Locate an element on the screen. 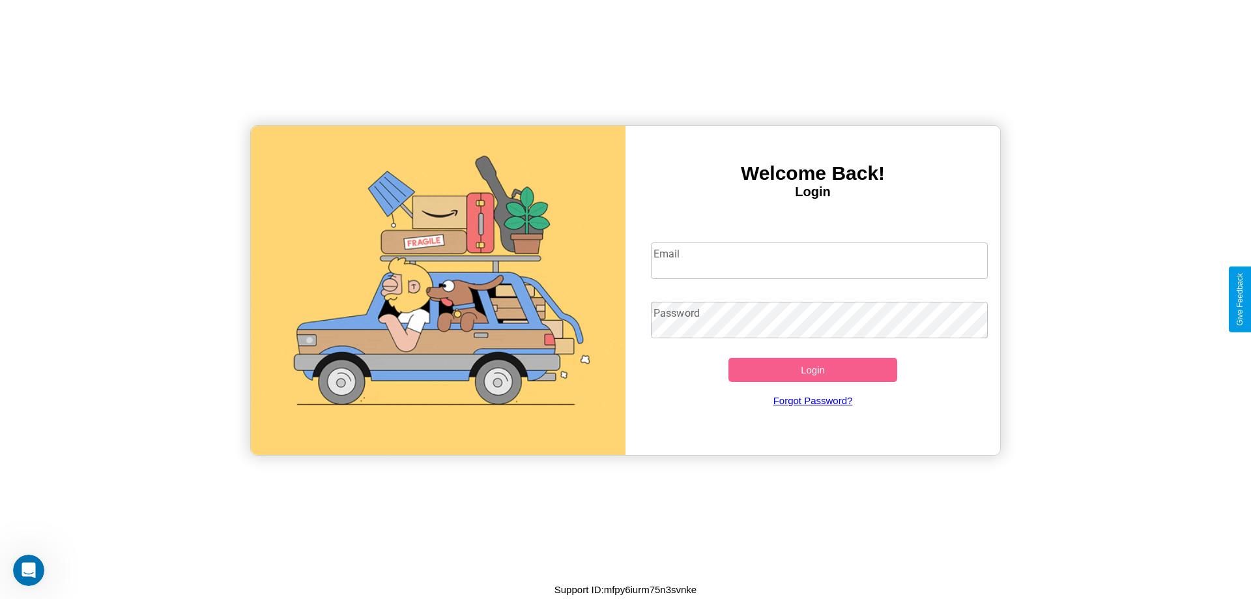 The image size is (1251, 599). button: Login is located at coordinates (812, 369).